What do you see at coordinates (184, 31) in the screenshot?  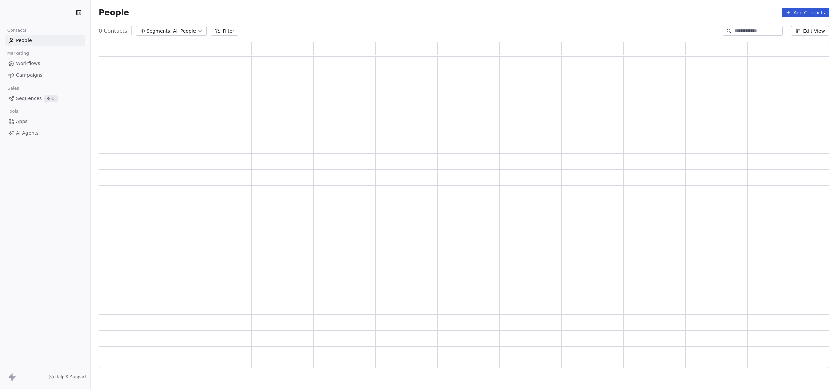 I see `span: All People` at bounding box center [184, 31].